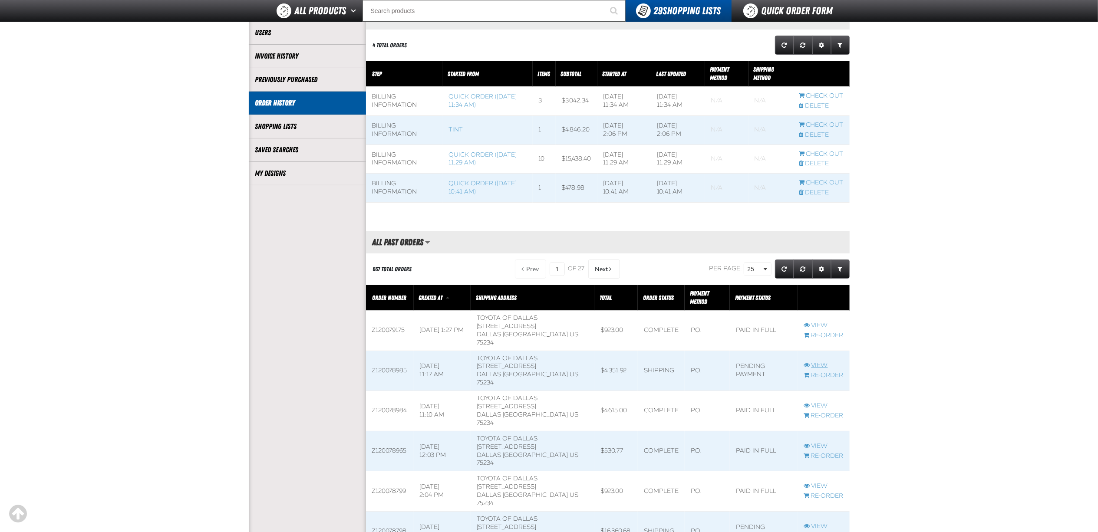 The image size is (1098, 532). What do you see at coordinates (754, 269) in the screenshot?
I see `span: 25` at bounding box center [754, 269].